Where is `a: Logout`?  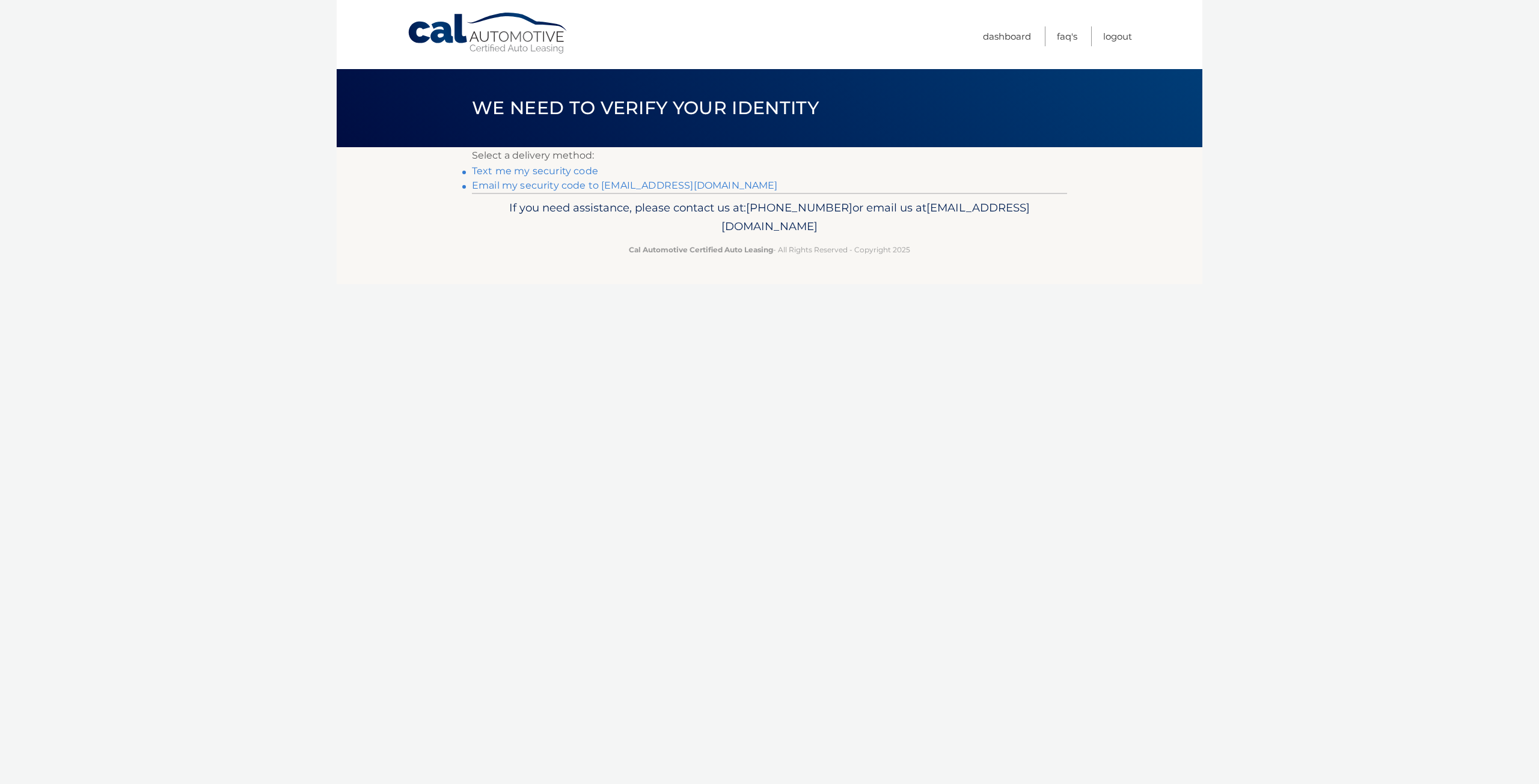 a: Logout is located at coordinates (1118, 36).